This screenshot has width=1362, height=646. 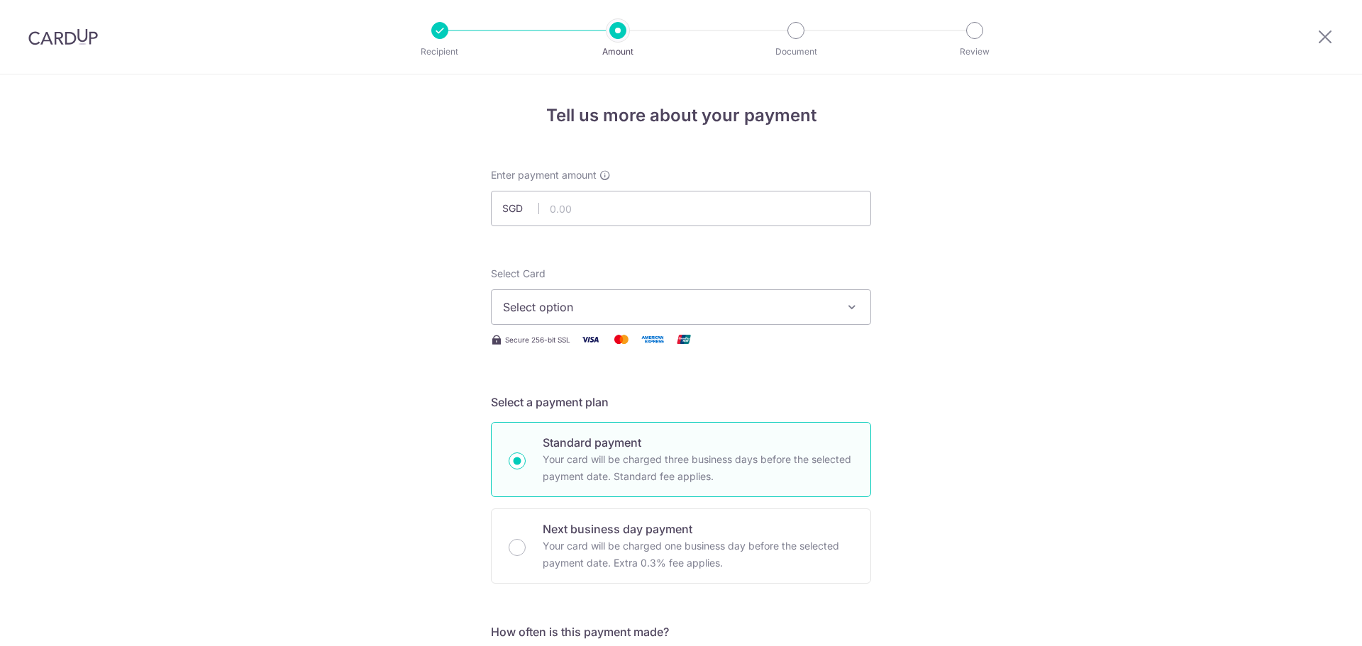 What do you see at coordinates (698, 468) in the screenshot?
I see `p: Your card will be charged three business days before the selected payment date. Standard fee appl...` at bounding box center [698, 468].